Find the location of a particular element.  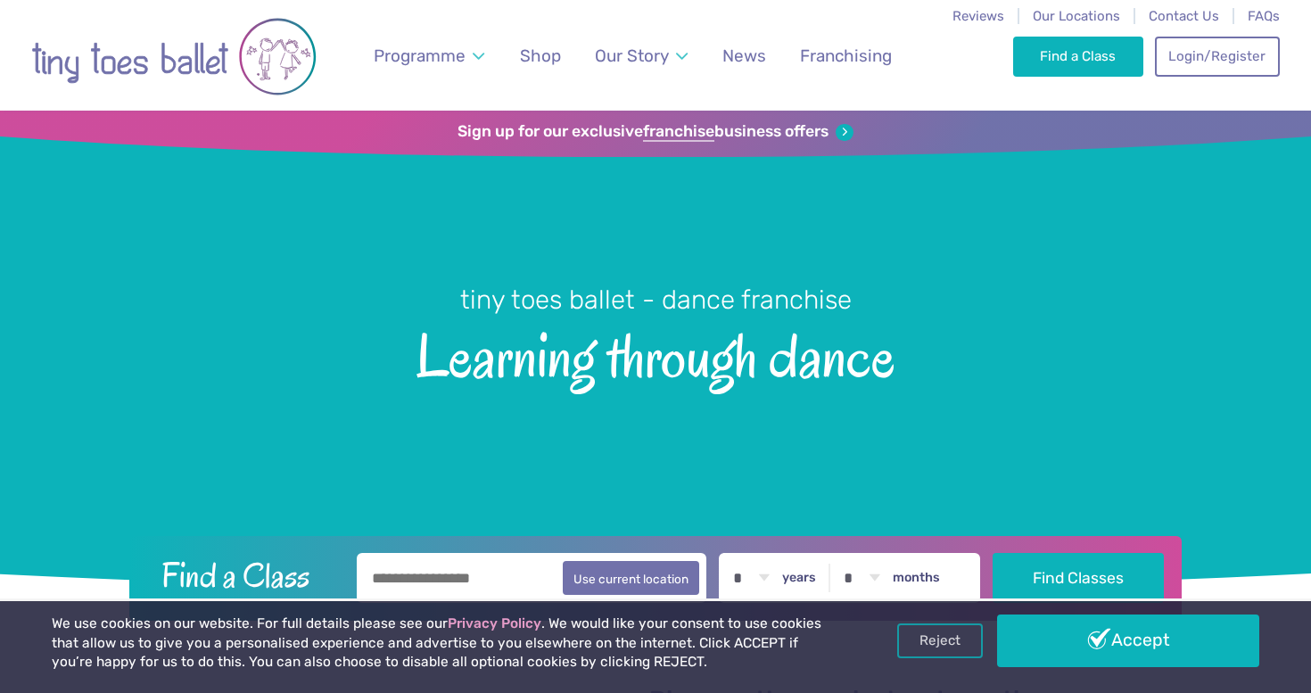

a: Sign up for our exclusivefranchisebusiness offers is located at coordinates (655, 132).